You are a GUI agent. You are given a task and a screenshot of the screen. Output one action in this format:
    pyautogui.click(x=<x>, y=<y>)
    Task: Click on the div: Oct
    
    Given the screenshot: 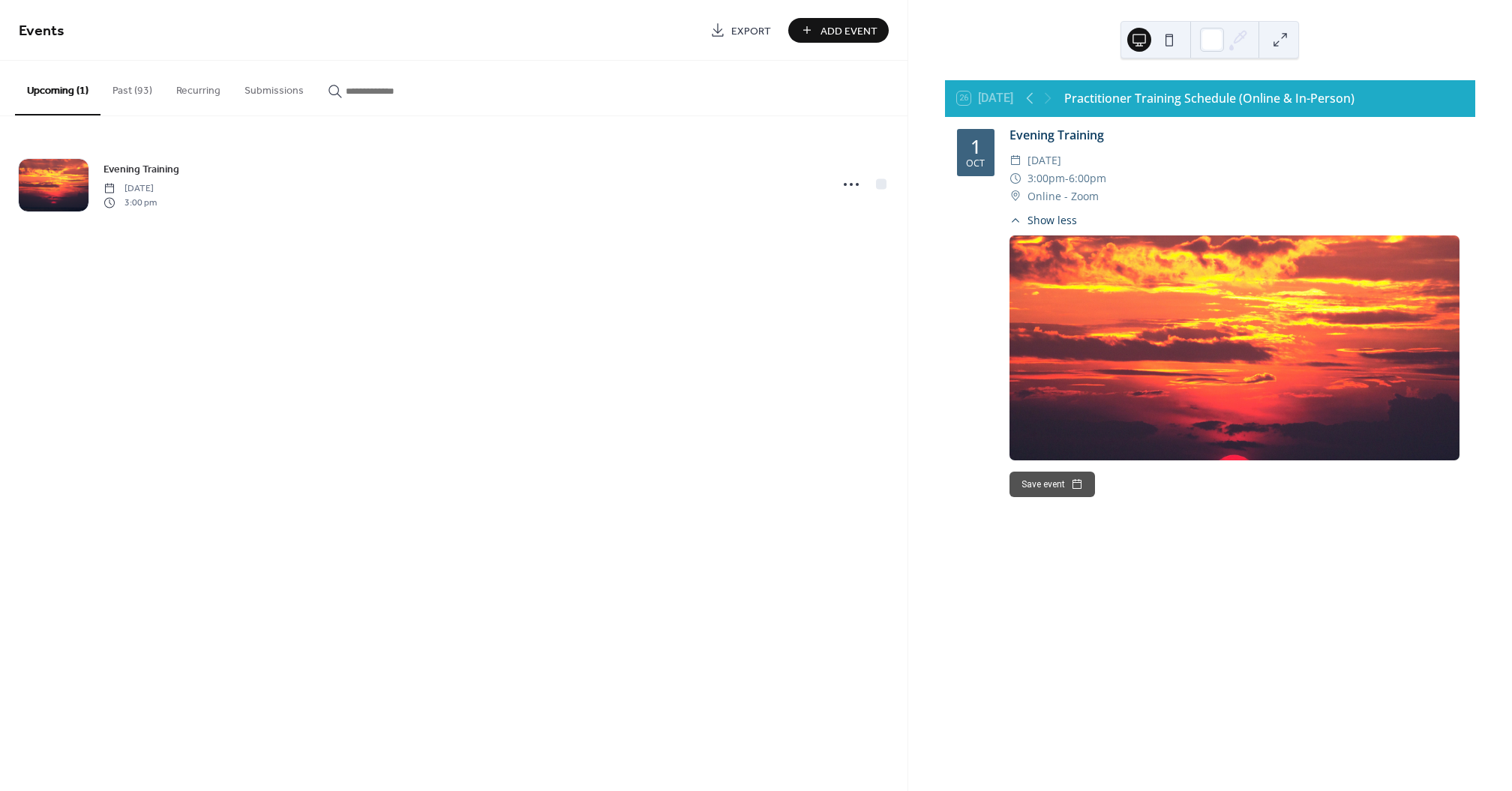 What is the action you would take?
    pyautogui.click(x=975, y=163)
    